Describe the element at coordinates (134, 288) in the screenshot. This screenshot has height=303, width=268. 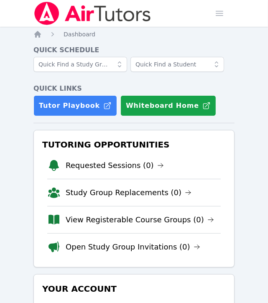
I see `h3: Your Account` at that location.